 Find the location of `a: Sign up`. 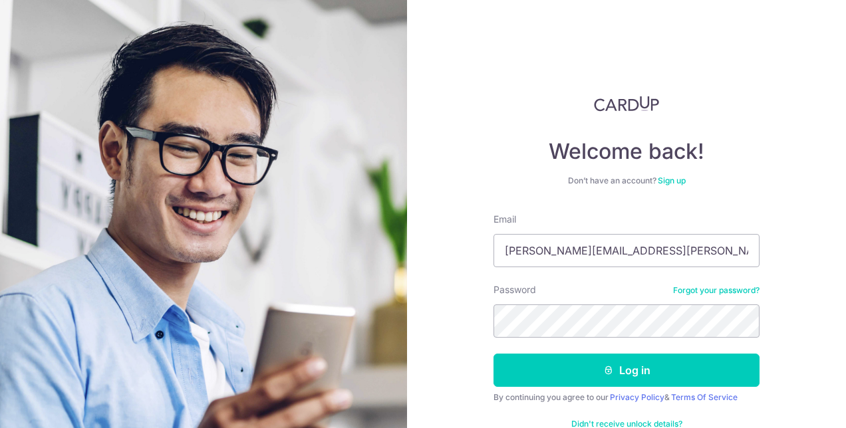

a: Sign up is located at coordinates (671, 180).